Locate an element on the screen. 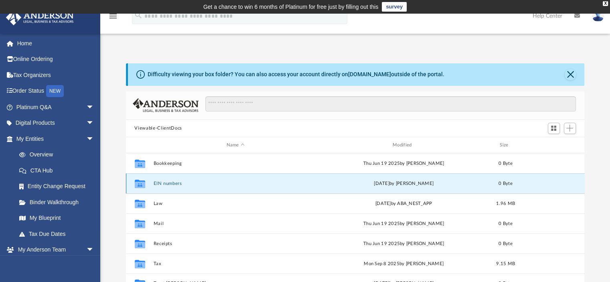 The height and width of the screenshot is (282, 610). a: CTA Hub is located at coordinates (59, 170).